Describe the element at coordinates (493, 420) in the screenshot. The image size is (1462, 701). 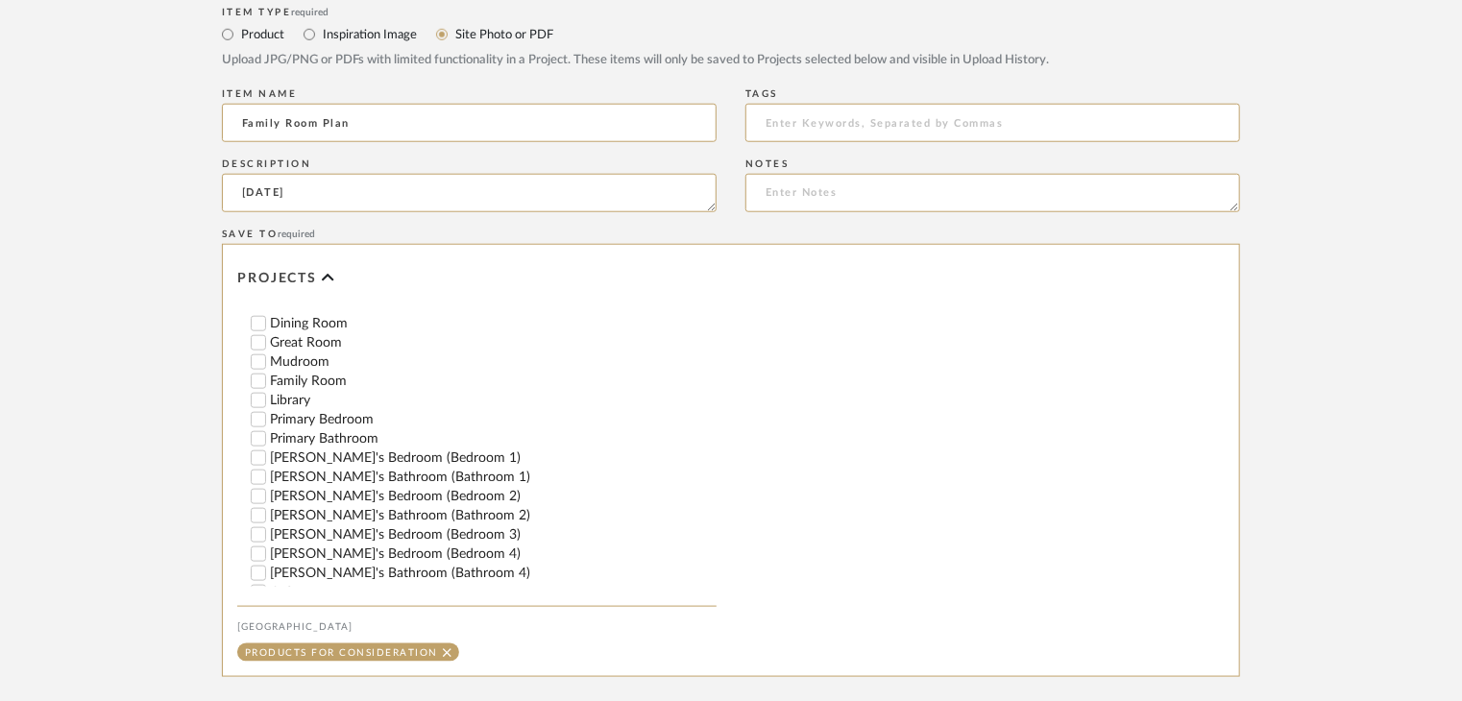
I see `label: Primary Bedroom` at that location.